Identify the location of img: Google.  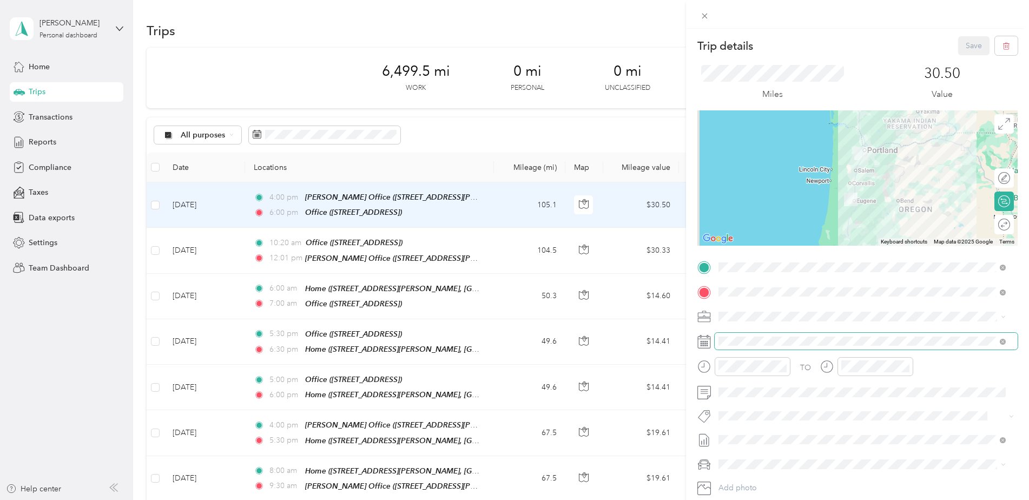
(718, 239).